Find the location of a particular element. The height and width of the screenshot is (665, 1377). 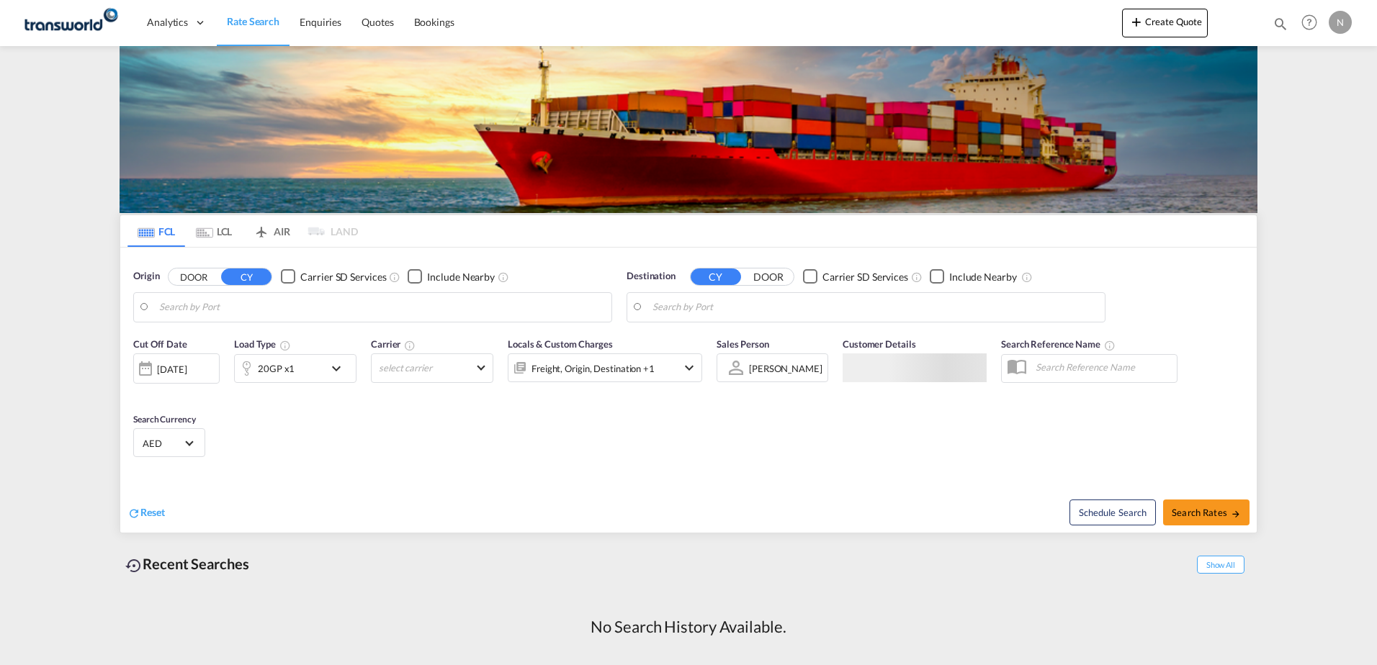

img: f753ae806dec11f0841701cdfdf085c0.png is located at coordinates (70, 22).